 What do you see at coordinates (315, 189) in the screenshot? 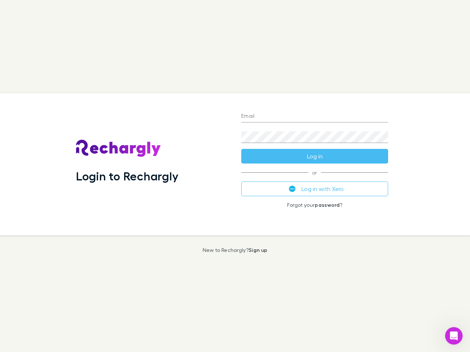
I see `button: Log in with Xero` at bounding box center [315, 189].